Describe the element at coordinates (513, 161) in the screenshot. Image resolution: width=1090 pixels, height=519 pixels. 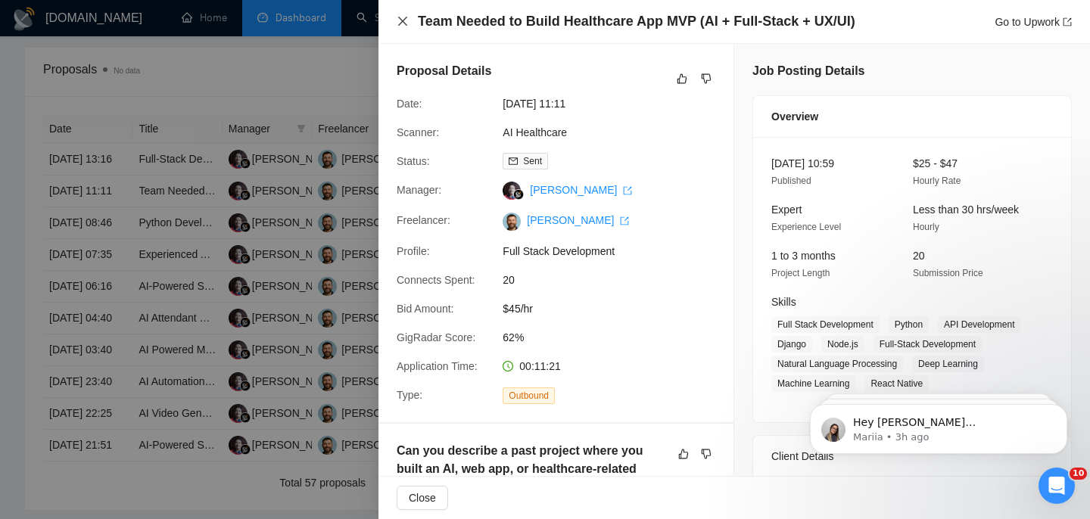
I see `span: mail` at that location.